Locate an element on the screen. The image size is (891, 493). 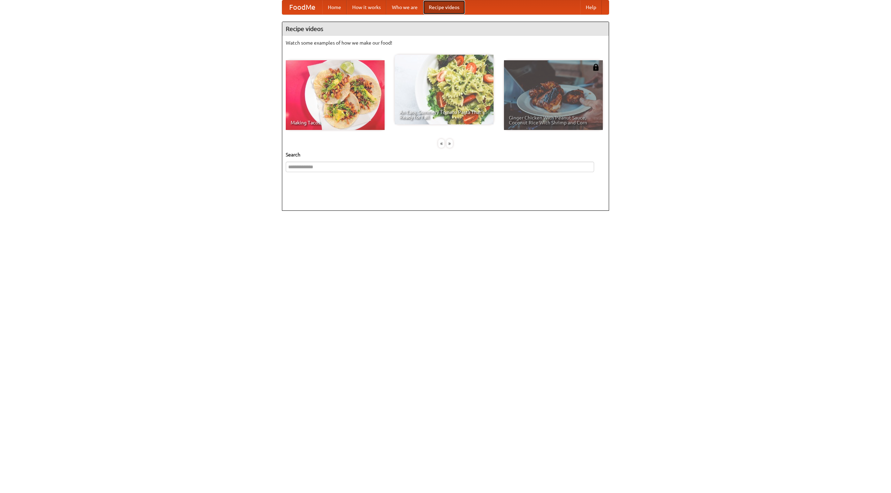
h4: Recipe videos is located at coordinates (446, 29).